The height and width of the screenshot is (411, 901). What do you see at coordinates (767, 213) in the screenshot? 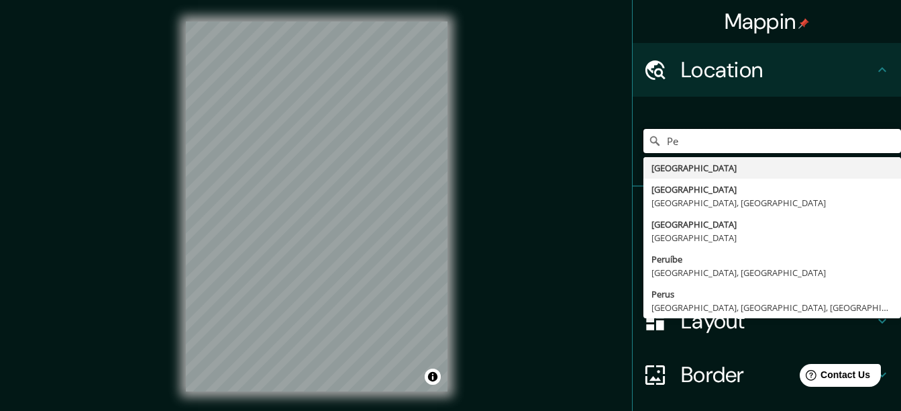
I see `div: Pins` at bounding box center [767, 213].